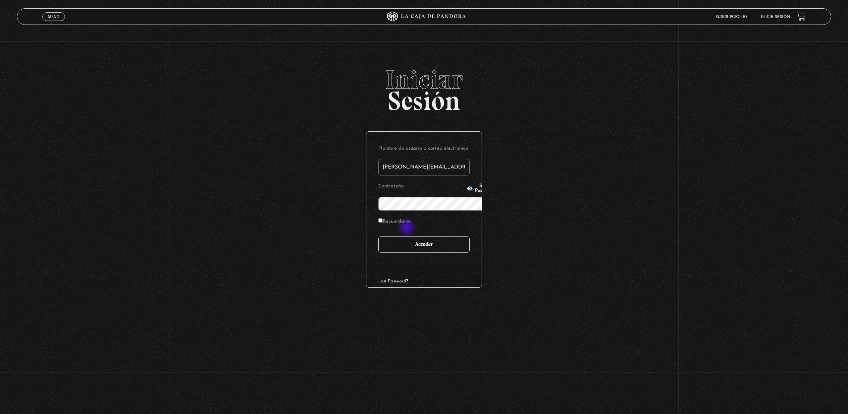 The height and width of the screenshot is (414, 848). What do you see at coordinates (53, 17) in the screenshot?
I see `span: Menu` at bounding box center [53, 17].